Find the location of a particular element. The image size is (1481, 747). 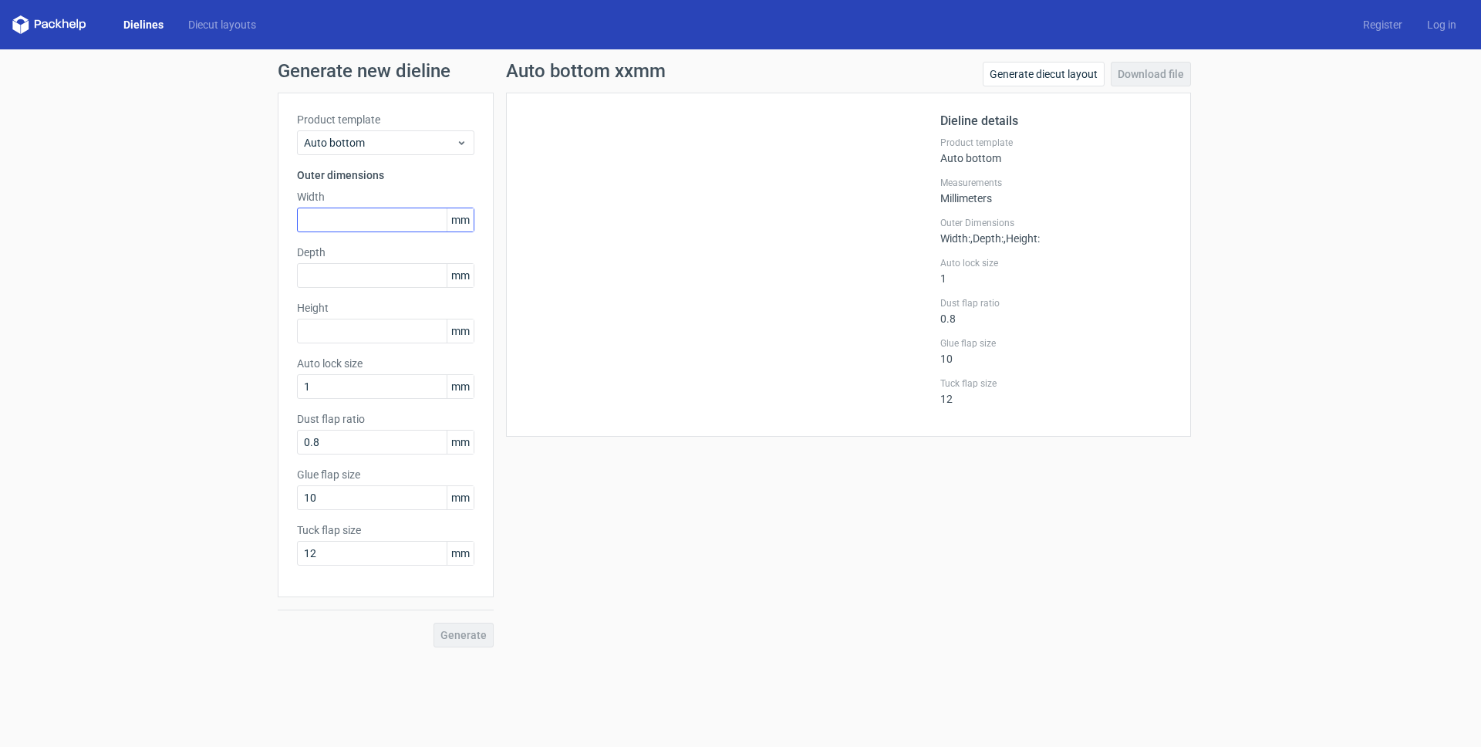

span: Width : is located at coordinates (955, 238).